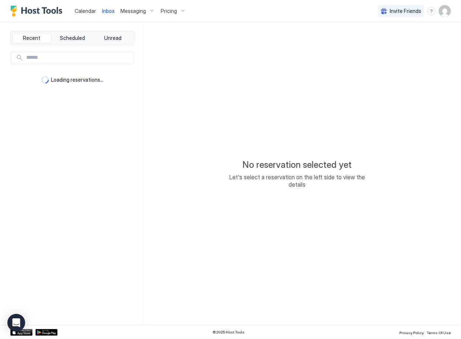  Describe the element at coordinates (38, 11) in the screenshot. I see `div: Host Tools Logo` at that location.